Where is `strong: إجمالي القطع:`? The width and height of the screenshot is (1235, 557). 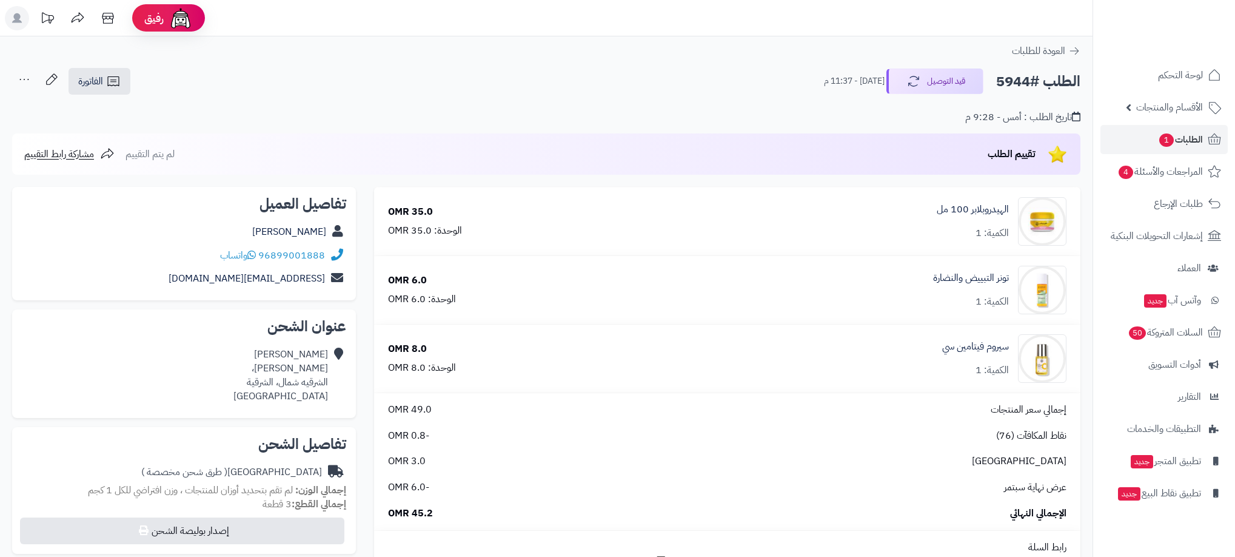 strong: إجمالي القطع: is located at coordinates (319, 504).